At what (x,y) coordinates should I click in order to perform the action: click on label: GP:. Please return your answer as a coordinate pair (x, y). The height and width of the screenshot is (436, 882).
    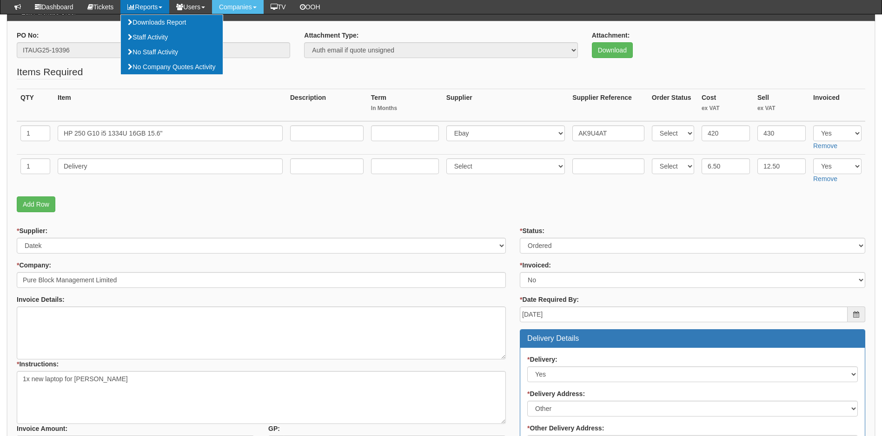
    Looking at the image, I should click on (274, 429).